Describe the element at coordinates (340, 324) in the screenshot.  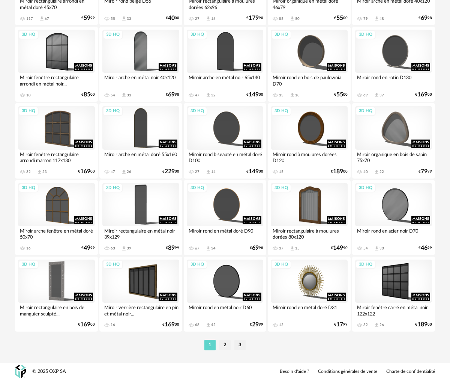
I see `span: 17` at that location.